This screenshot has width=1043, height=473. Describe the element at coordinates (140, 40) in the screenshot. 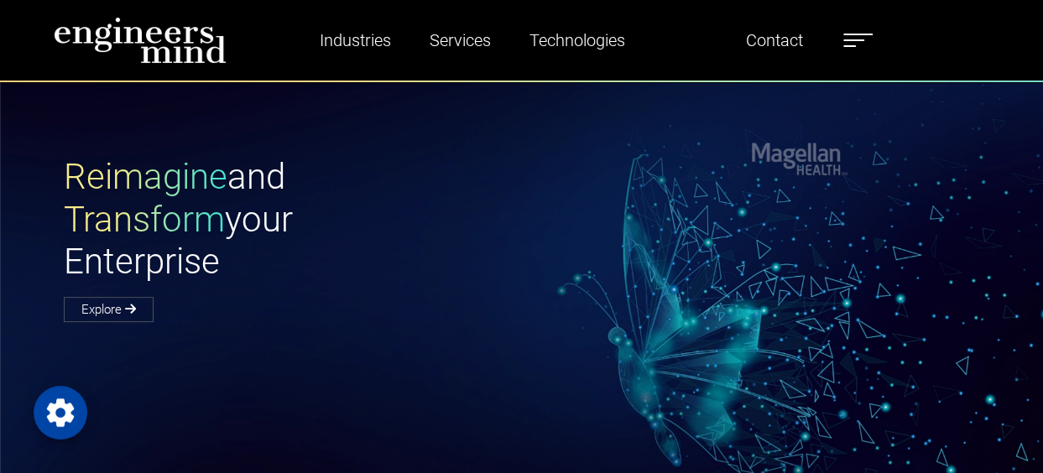

I see `img: logo` at that location.